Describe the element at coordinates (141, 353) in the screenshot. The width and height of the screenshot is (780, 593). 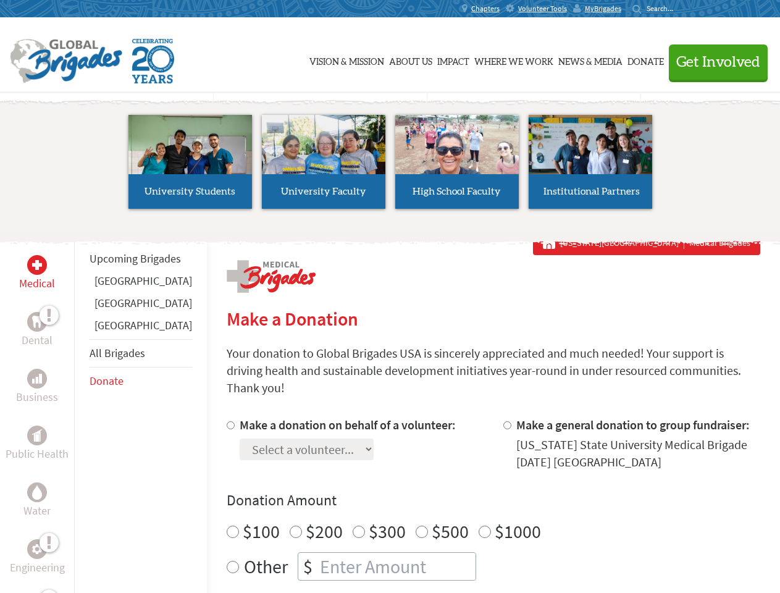
I see `li: All Brigades` at that location.